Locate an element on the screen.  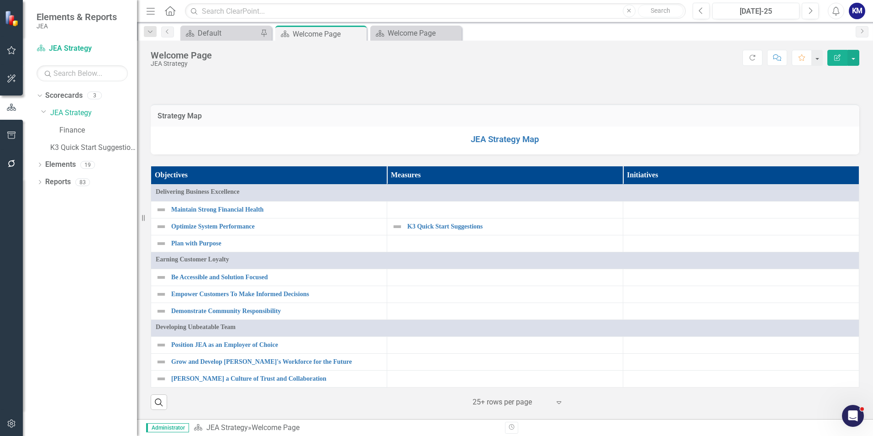
span: Developing Unbeatable Team is located at coordinates (505, 327).